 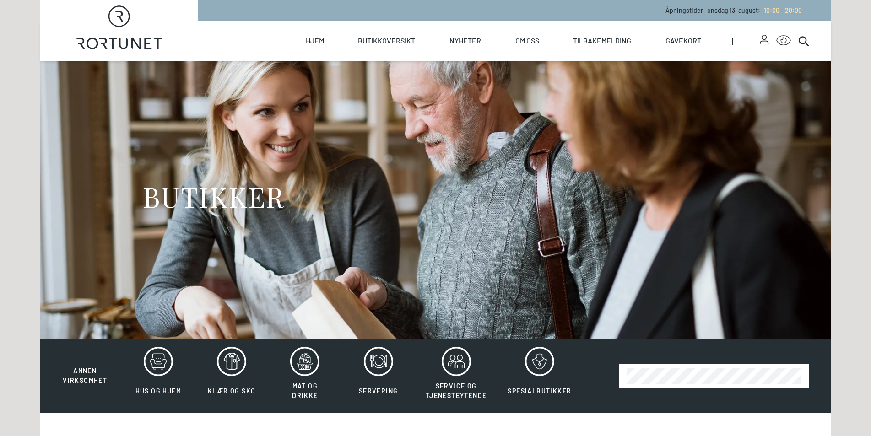 What do you see at coordinates (315, 41) in the screenshot?
I see `a: Hjem` at bounding box center [315, 41].